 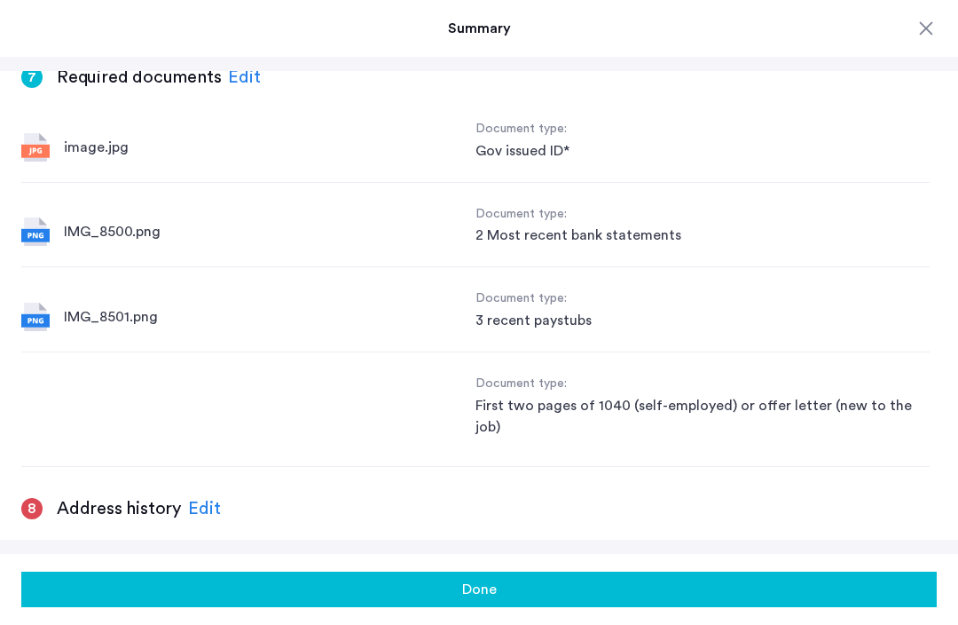 I want to click on div: 8, so click(x=32, y=508).